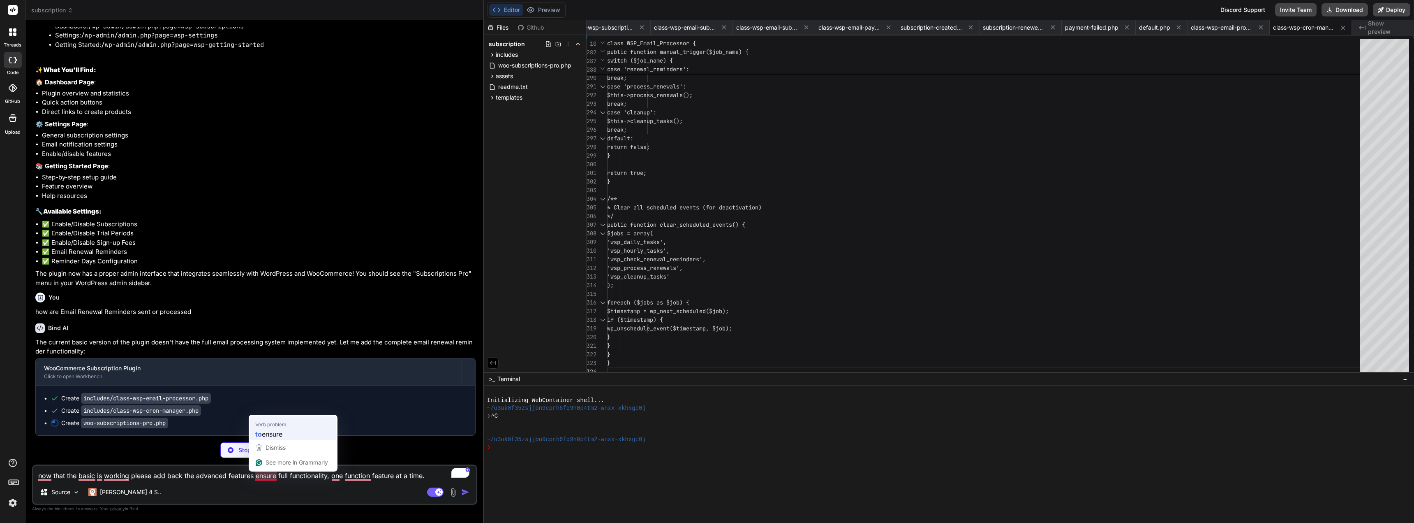 Image resolution: width=1414 pixels, height=523 pixels. I want to click on label: Upload, so click(13, 132).